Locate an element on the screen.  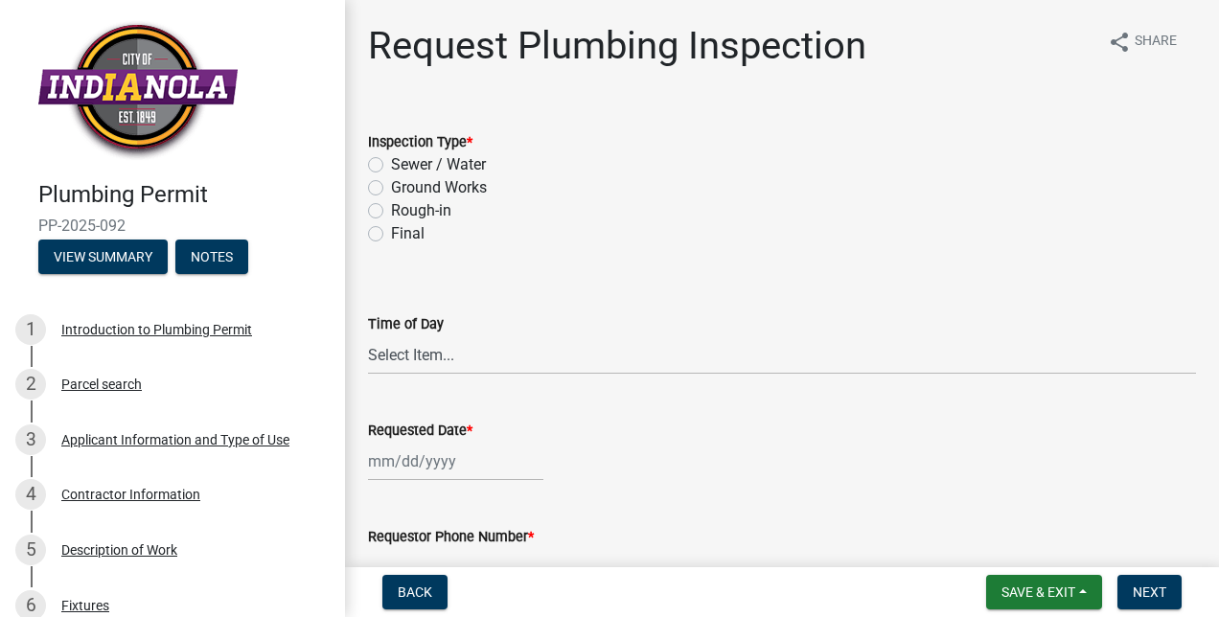
h4: Plumbing Permit is located at coordinates (184, 195).